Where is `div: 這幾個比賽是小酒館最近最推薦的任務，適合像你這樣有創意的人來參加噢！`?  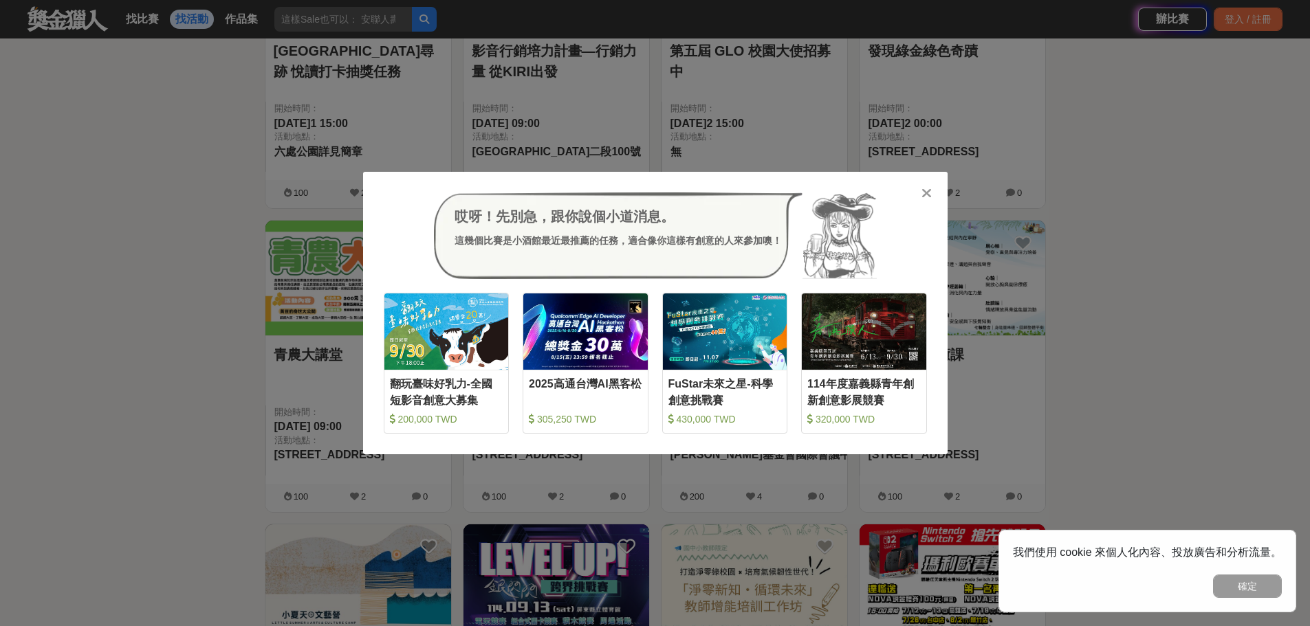
div: 這幾個比賽是小酒館最近最推薦的任務，適合像你這樣有創意的人來參加噢！ is located at coordinates (618, 241).